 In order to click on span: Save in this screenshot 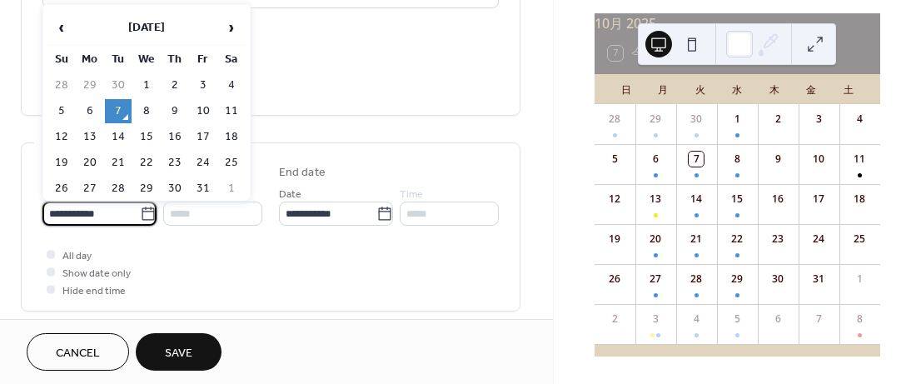, I will do `click(178, 353)`.